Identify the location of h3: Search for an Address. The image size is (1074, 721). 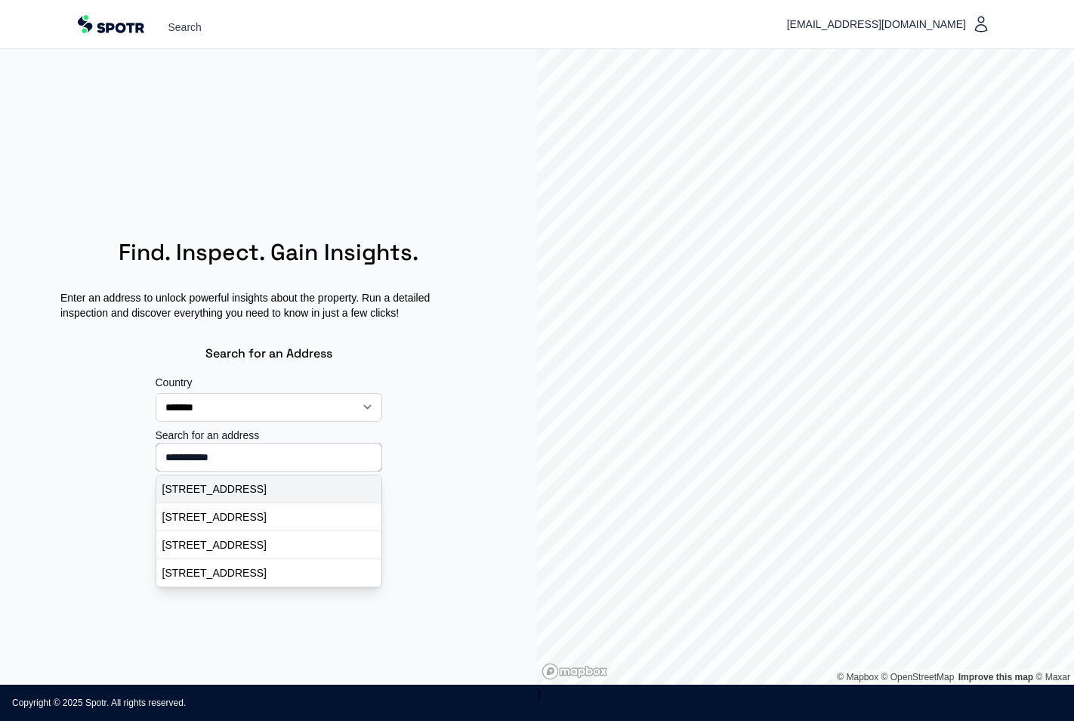
(269, 354).